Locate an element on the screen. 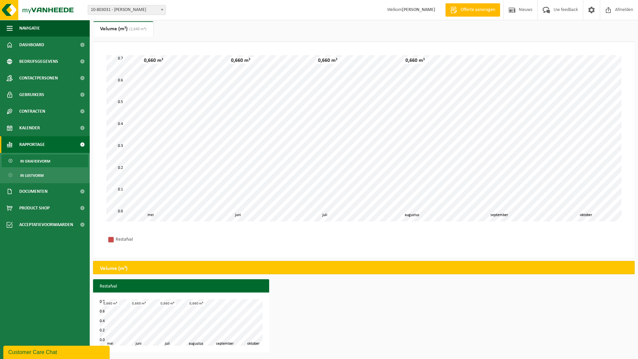 This screenshot has width=638, height=359. span: Rapportage is located at coordinates (32, 144).